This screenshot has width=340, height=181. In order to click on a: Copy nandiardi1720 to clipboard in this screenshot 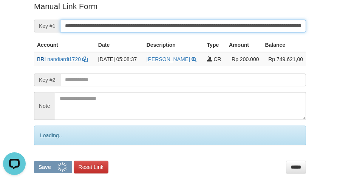, I will do `click(85, 59)`.